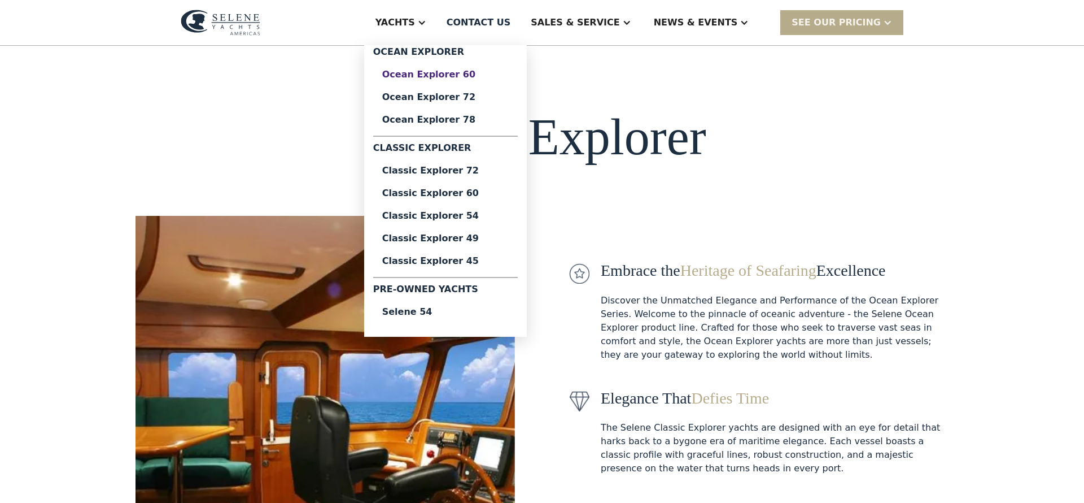 The image size is (1084, 503). What do you see at coordinates (220, 23) in the screenshot?
I see `img: logo` at bounding box center [220, 23].